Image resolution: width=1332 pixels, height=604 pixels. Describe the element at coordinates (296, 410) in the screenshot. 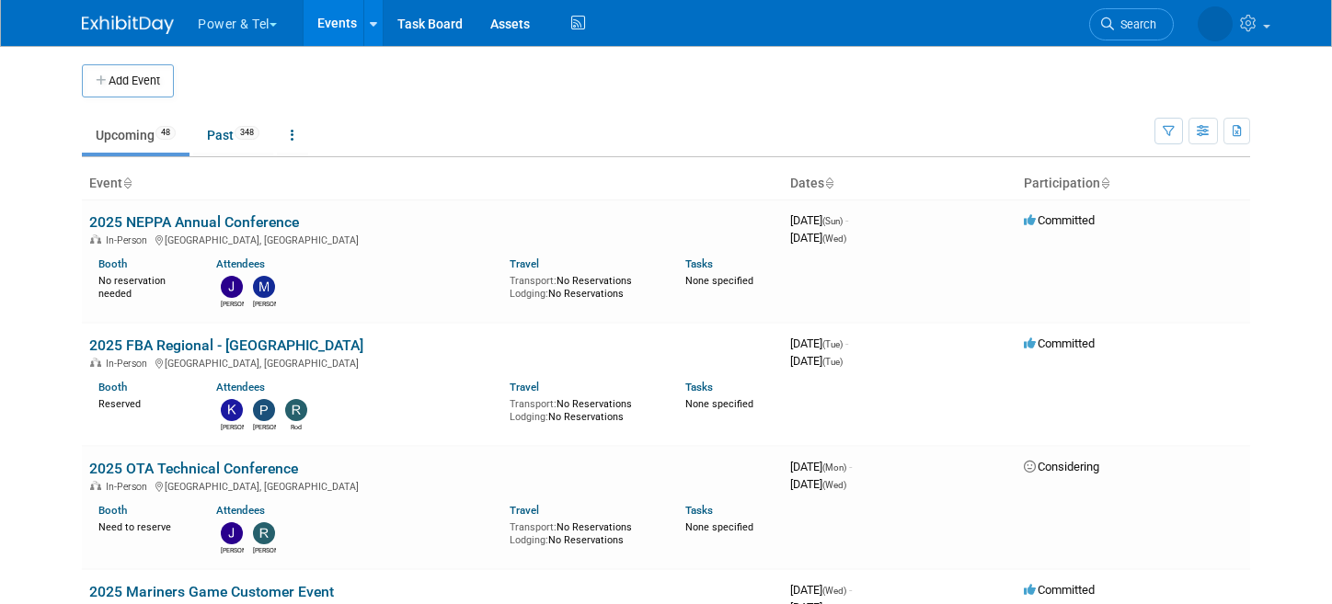

I see `img: Rod Philp` at that location.